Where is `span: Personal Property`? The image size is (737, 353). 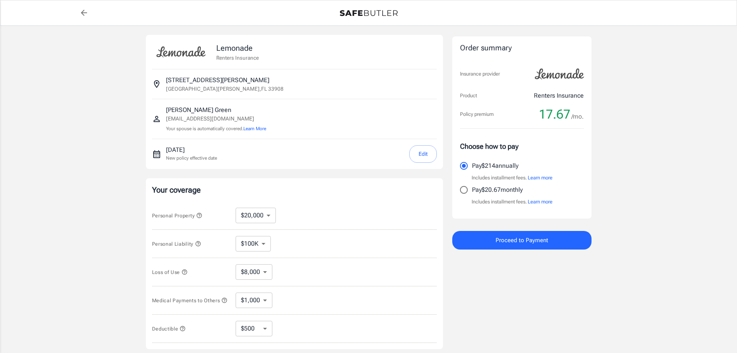 span: Personal Property is located at coordinates (177, 215).